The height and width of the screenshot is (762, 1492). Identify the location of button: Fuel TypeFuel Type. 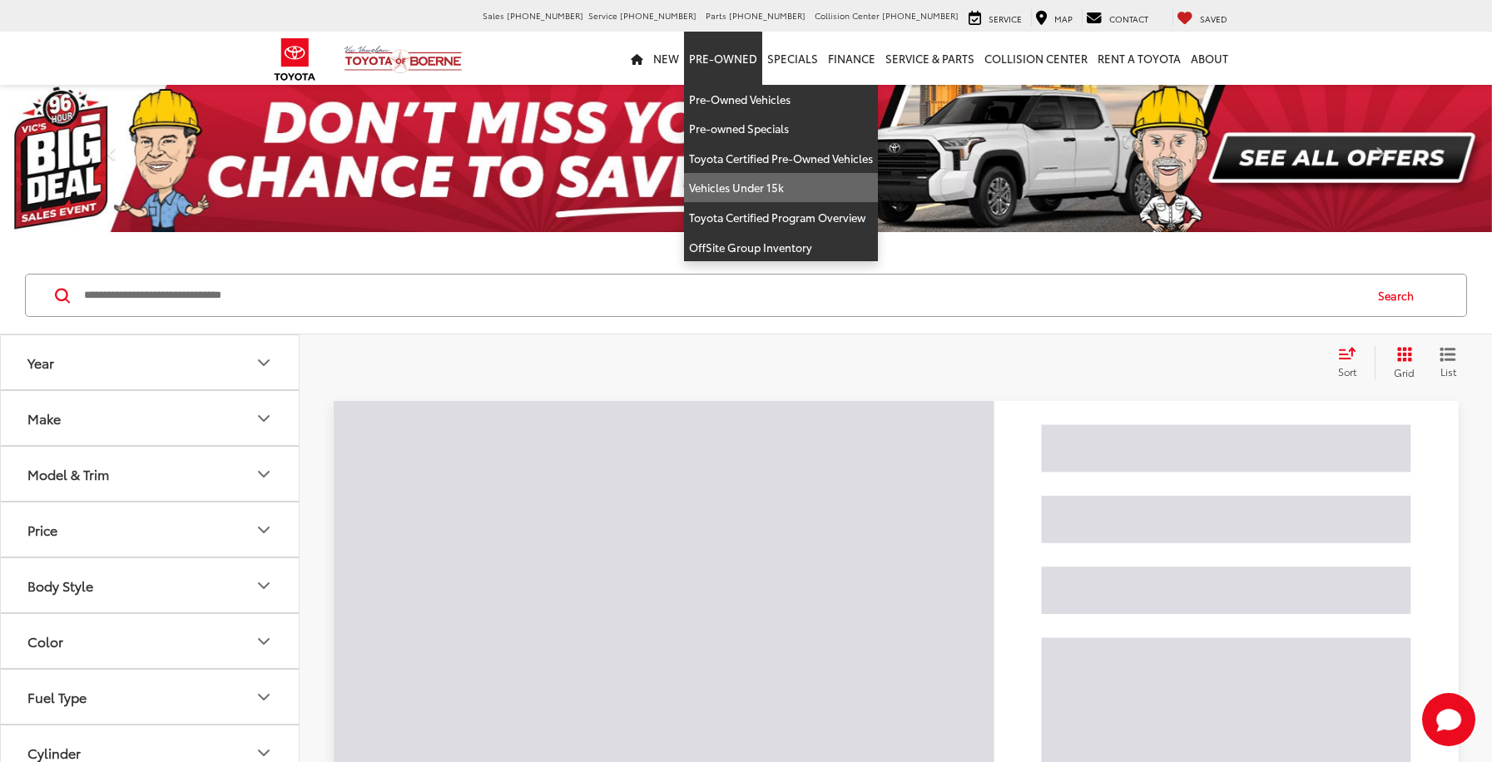
(151, 697).